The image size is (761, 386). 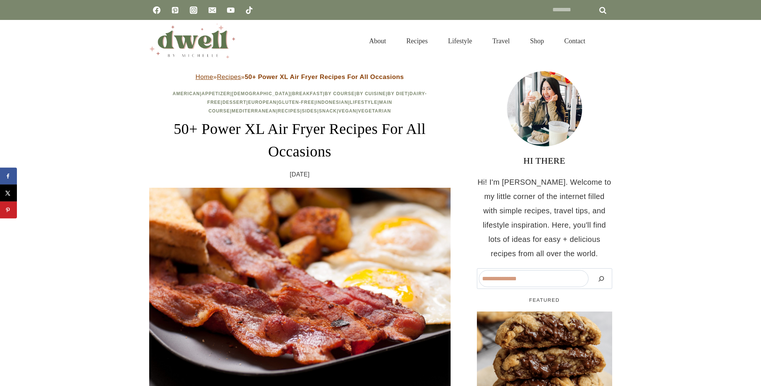 I want to click on a: DWELL by michelle, so click(x=192, y=41).